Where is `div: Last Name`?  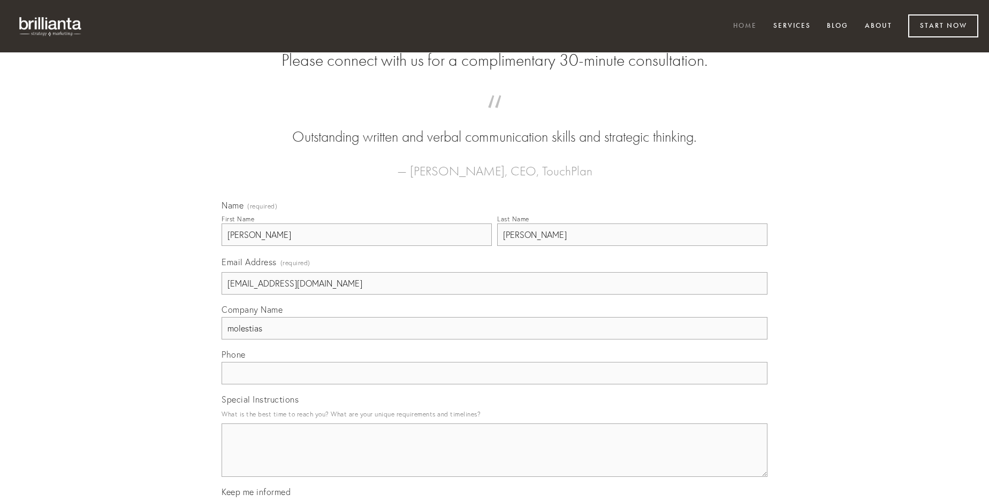
div: Last Name is located at coordinates (513, 219).